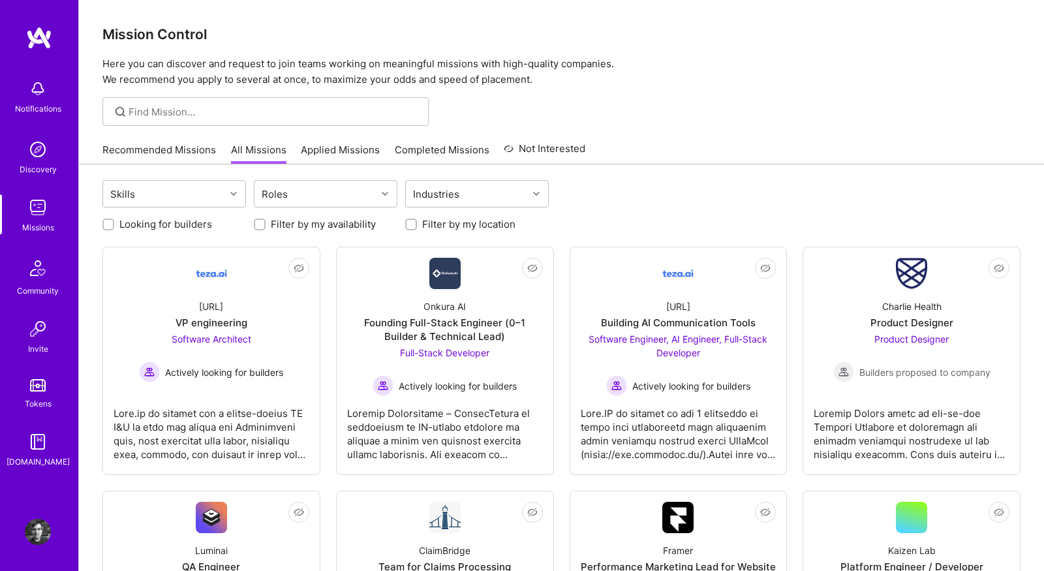 The width and height of the screenshot is (1044, 571). I want to click on div: Industries, so click(436, 194).